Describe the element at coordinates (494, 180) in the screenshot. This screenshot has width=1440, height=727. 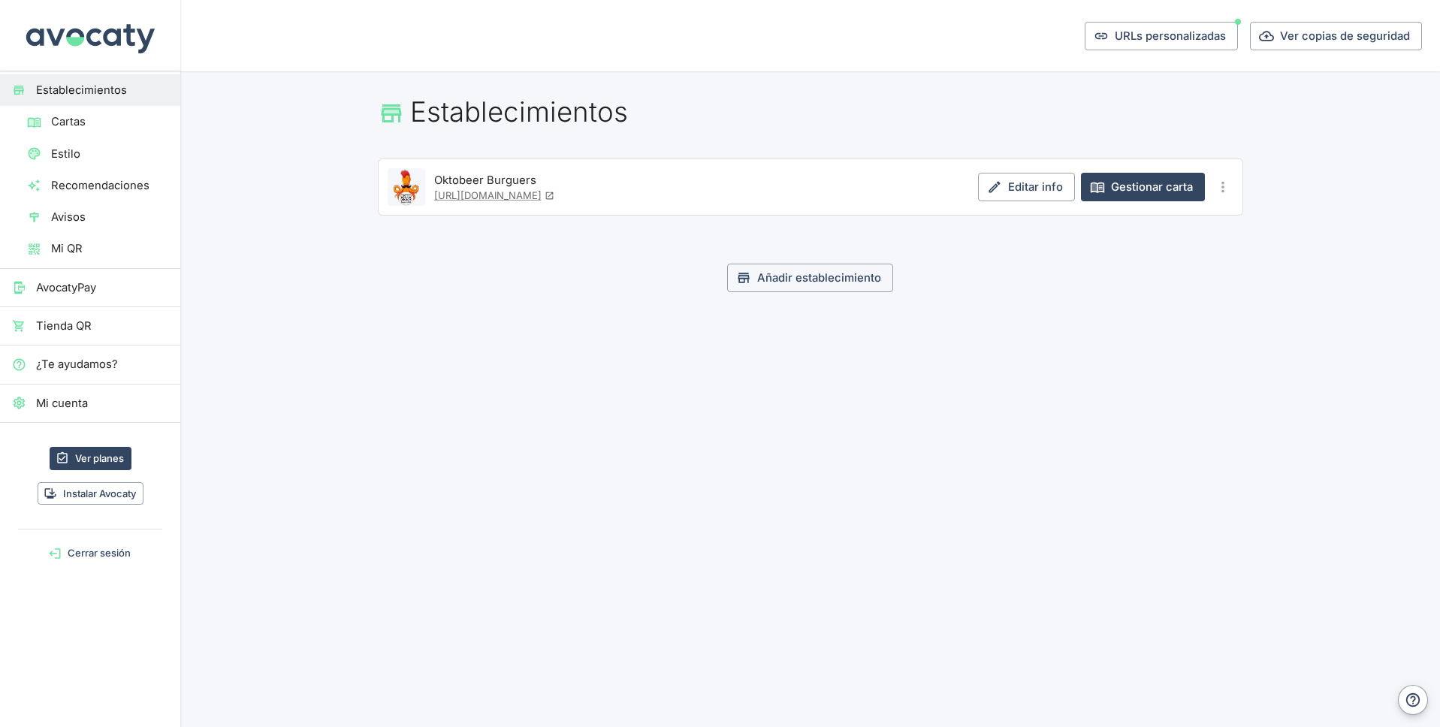
I see `p: Oktobeer Burguers` at that location.